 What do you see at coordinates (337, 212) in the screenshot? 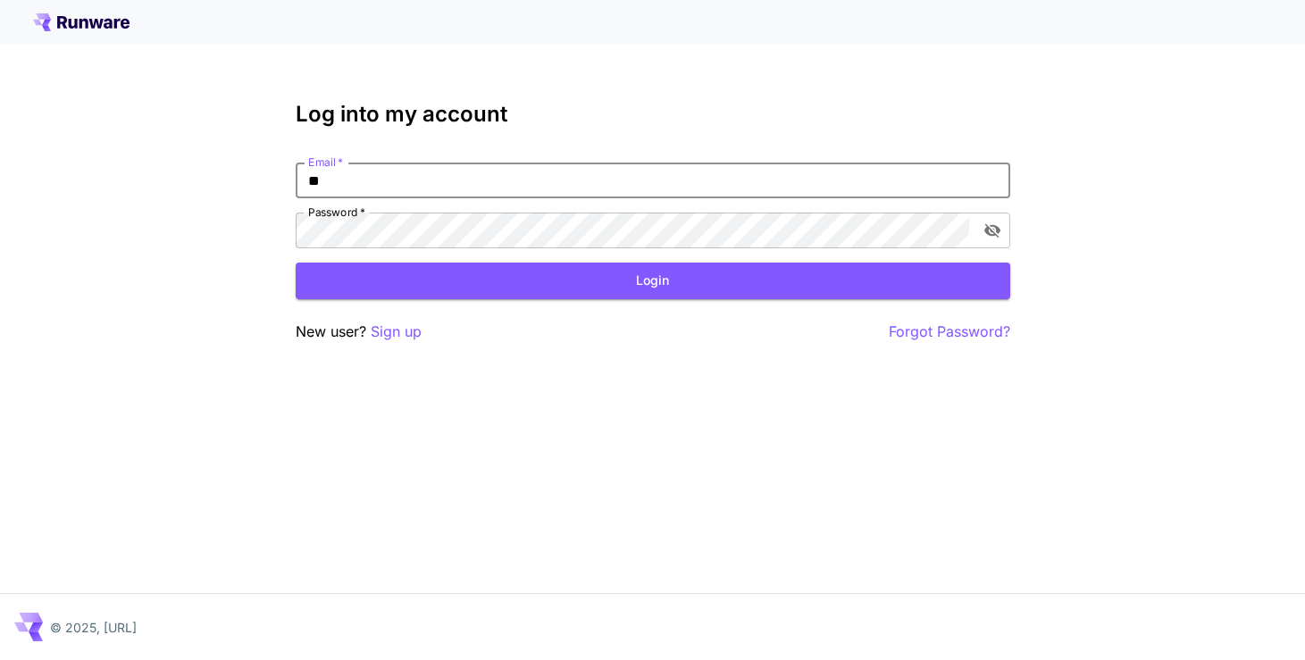
I see `label: Password` at bounding box center [337, 212].